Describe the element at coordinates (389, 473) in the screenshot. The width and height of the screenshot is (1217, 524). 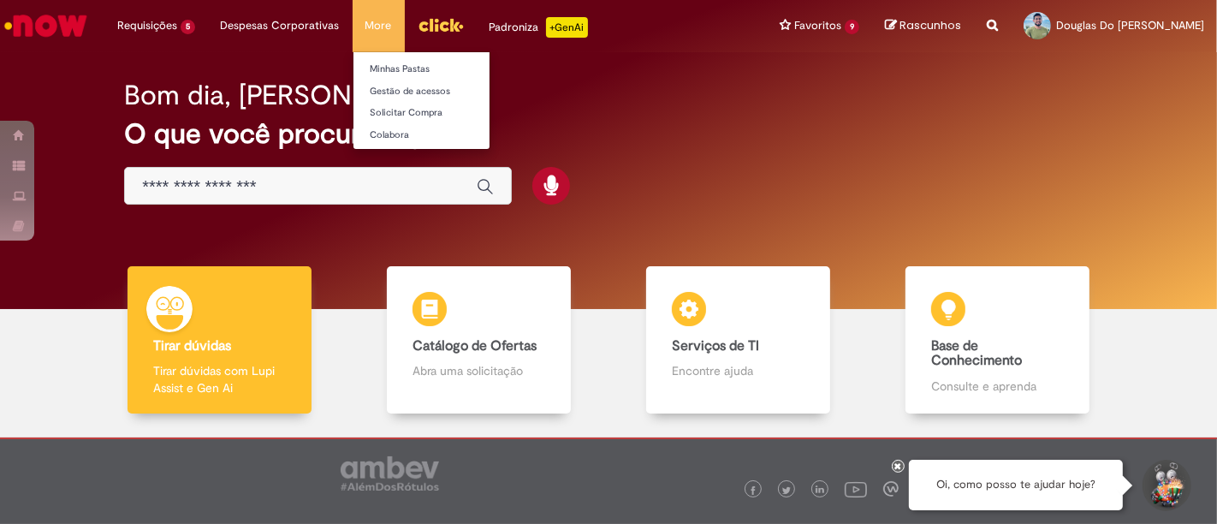
I see `img: logo_footer_ambev_rotulo_gray.png` at that location.